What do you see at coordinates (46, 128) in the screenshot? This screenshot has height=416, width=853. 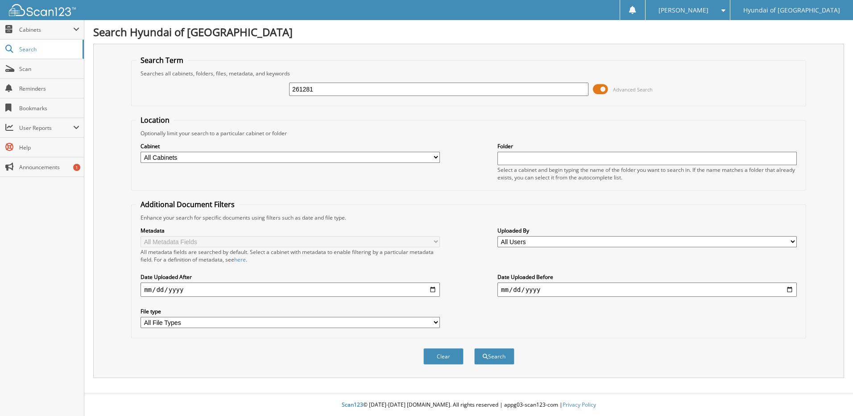 I see `span: User Reports` at bounding box center [46, 128].